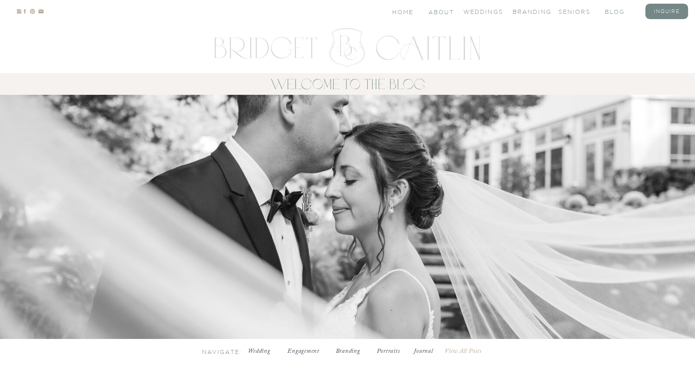 The image size is (695, 378). What do you see at coordinates (403, 11) in the screenshot?
I see `nav: Home` at bounding box center [403, 11].